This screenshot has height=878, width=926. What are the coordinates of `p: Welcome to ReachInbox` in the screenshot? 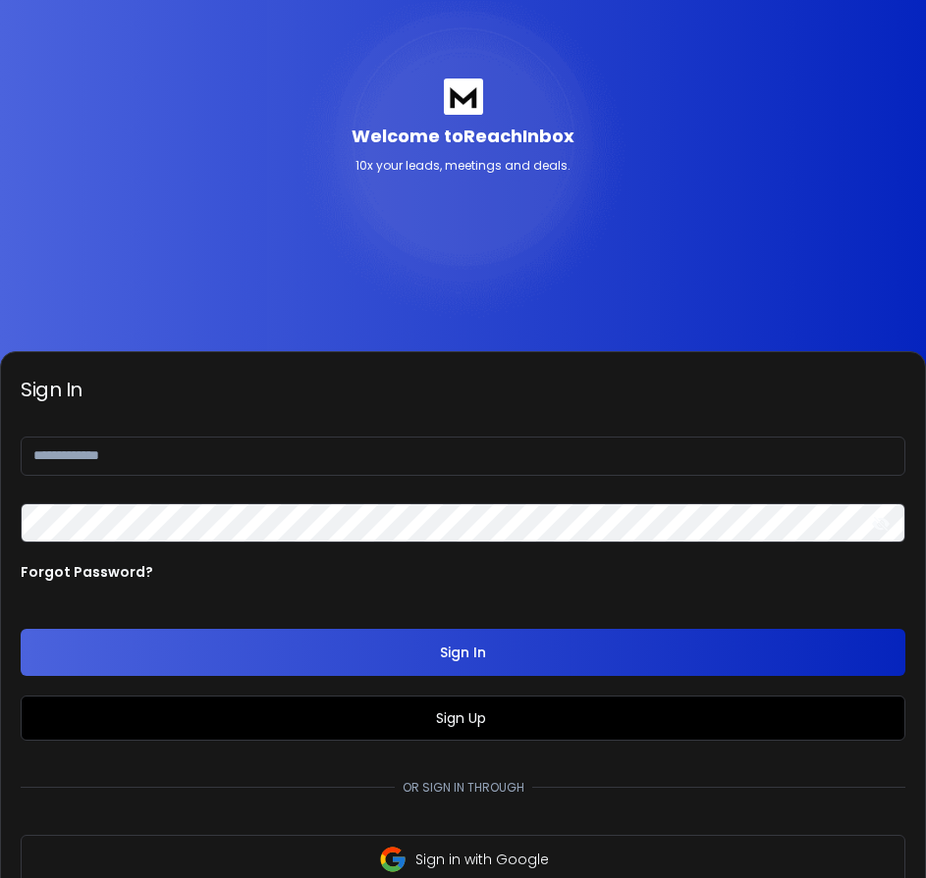 It's located at (462, 136).